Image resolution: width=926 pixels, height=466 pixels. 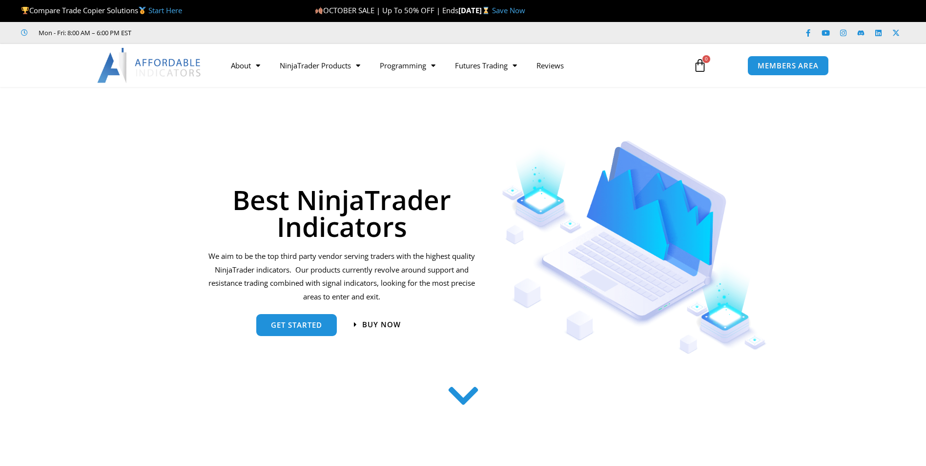 I want to click on span: get started, so click(x=296, y=325).